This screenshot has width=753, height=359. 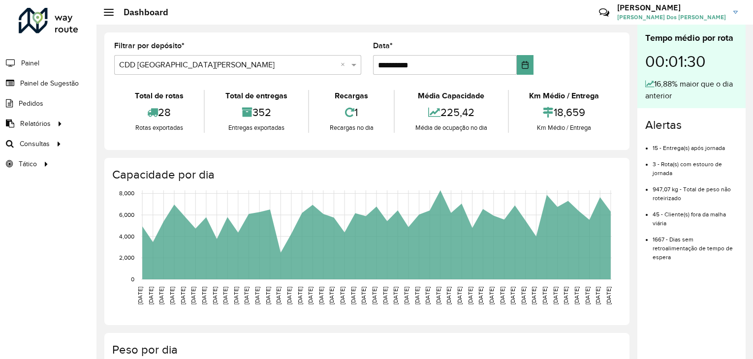 I want to click on h2: Dashboard, so click(x=141, y=12).